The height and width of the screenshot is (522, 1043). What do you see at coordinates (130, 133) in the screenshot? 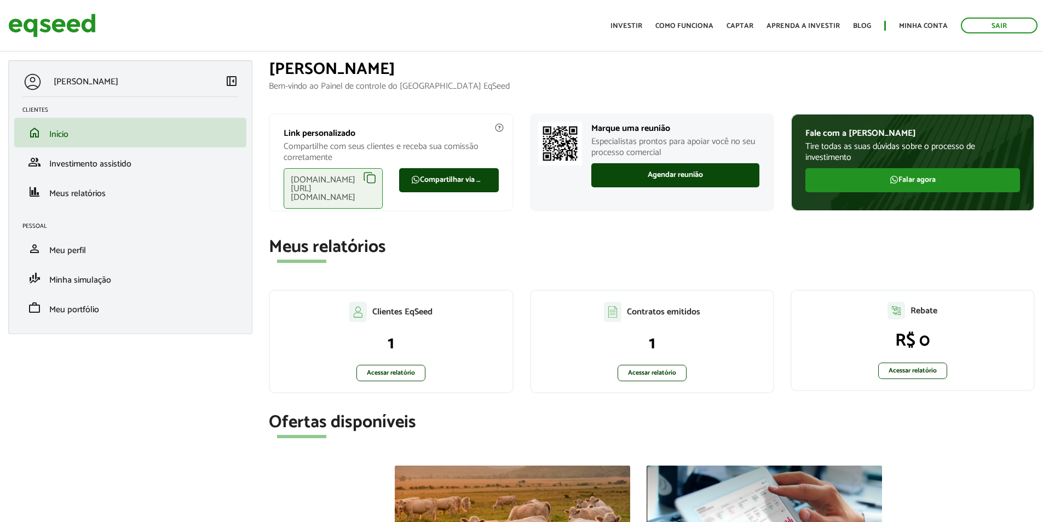
I see `li: Início` at bounding box center [130, 133].